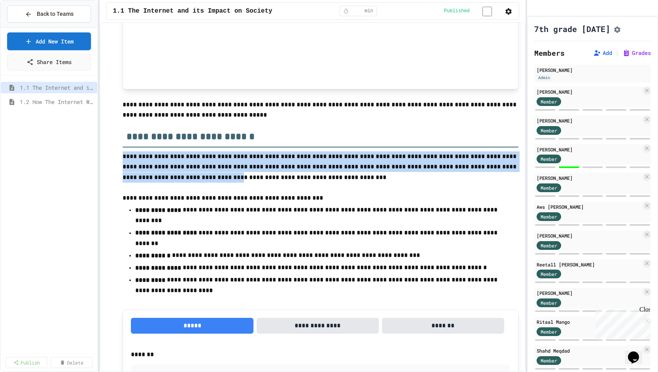 The height and width of the screenshot is (372, 658). I want to click on button: Back to Teams, so click(49, 14).